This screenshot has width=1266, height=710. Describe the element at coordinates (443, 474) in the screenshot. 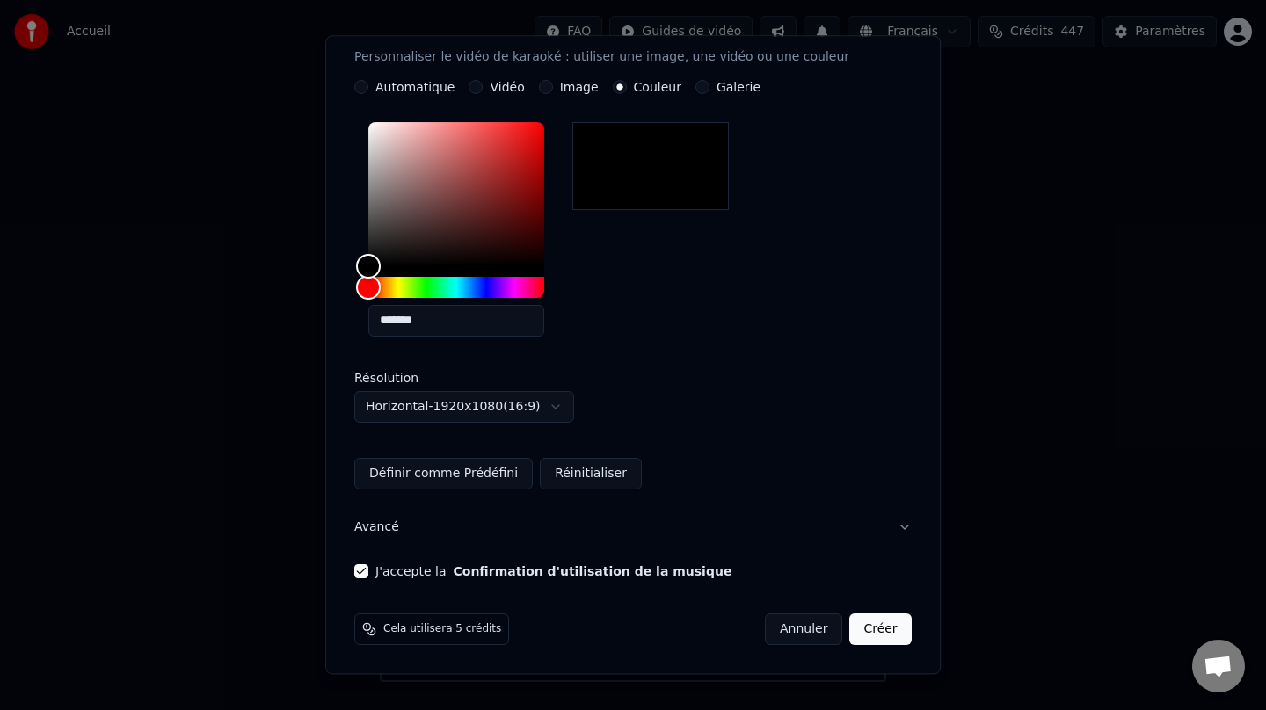

I see `button: Définir comme Prédéfini` at that location.